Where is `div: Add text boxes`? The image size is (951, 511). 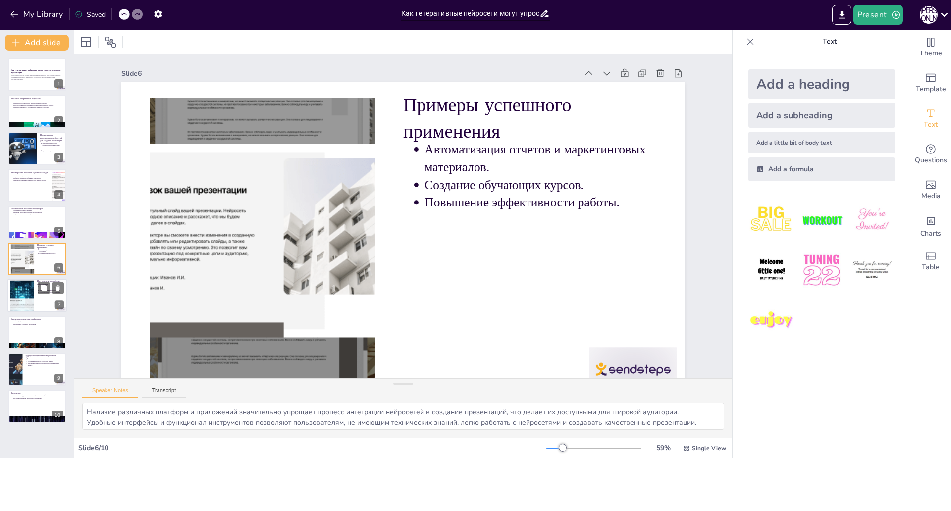
div: Add text boxes is located at coordinates (931, 119).